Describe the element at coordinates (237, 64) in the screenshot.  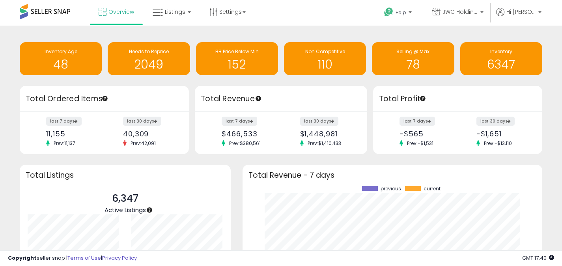
I see `h1: 152` at that location.